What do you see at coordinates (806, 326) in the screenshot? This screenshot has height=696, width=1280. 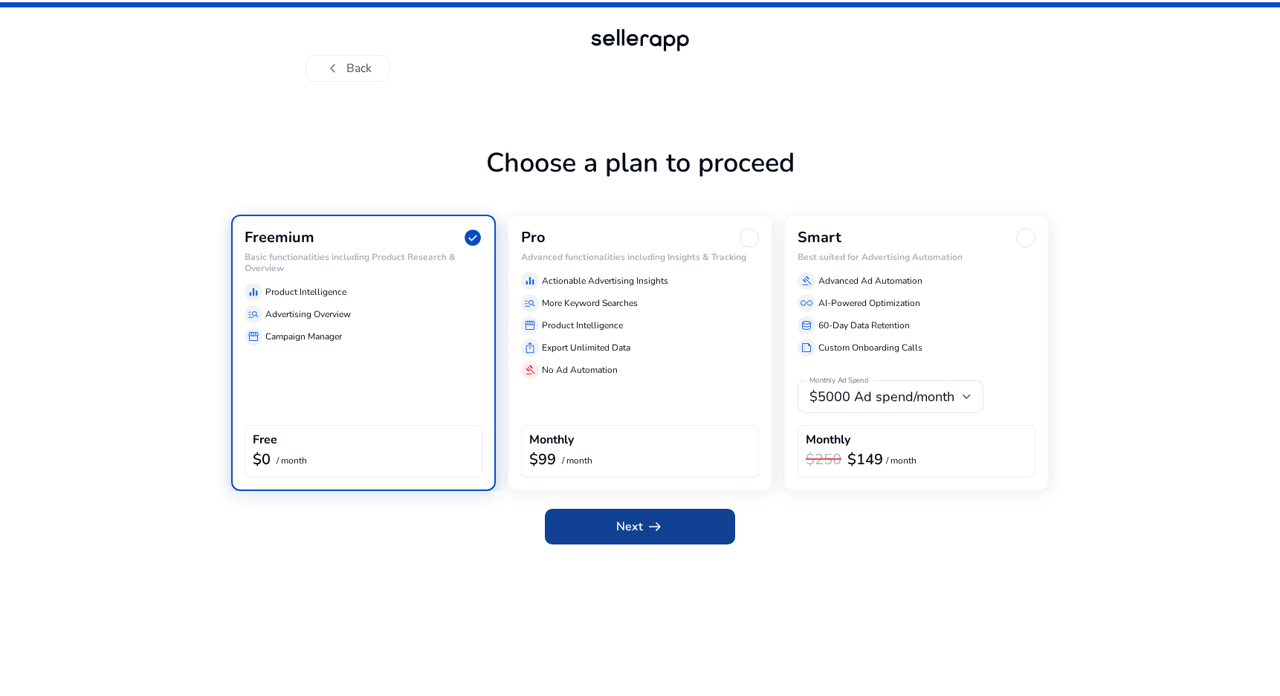 I see `span: database` at bounding box center [806, 326].